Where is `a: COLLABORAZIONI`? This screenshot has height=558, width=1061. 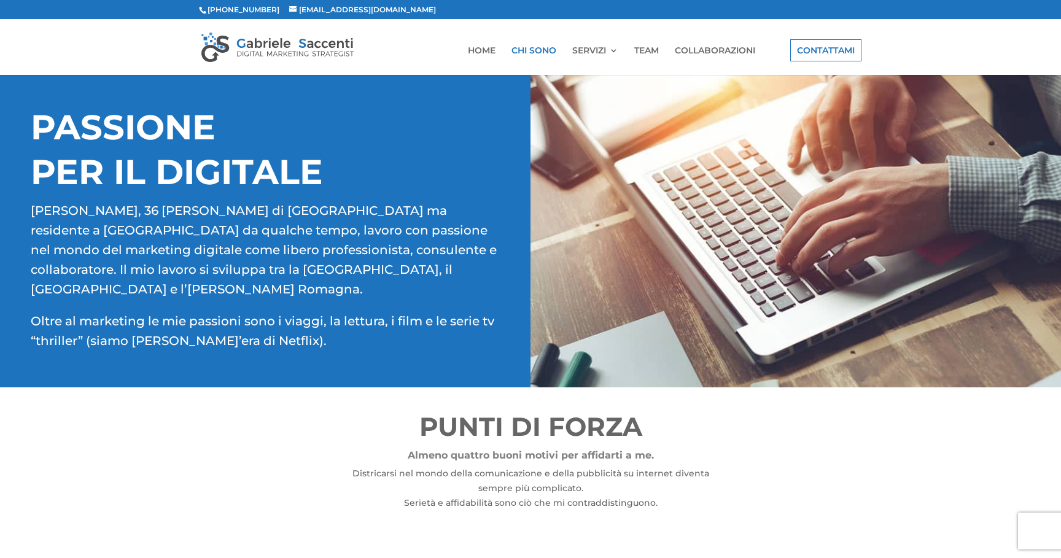 a: COLLABORAZIONI is located at coordinates (715, 60).